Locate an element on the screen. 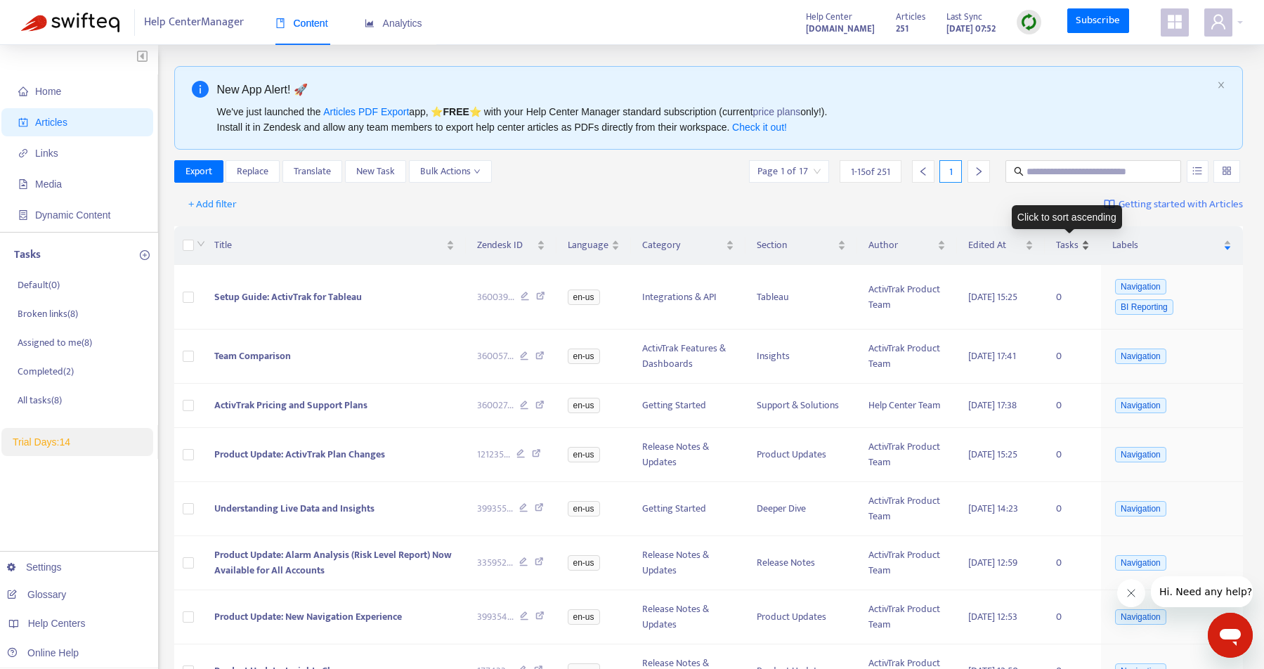 Image resolution: width=1264 pixels, height=669 pixels. td: Getting Started is located at coordinates (689, 406).